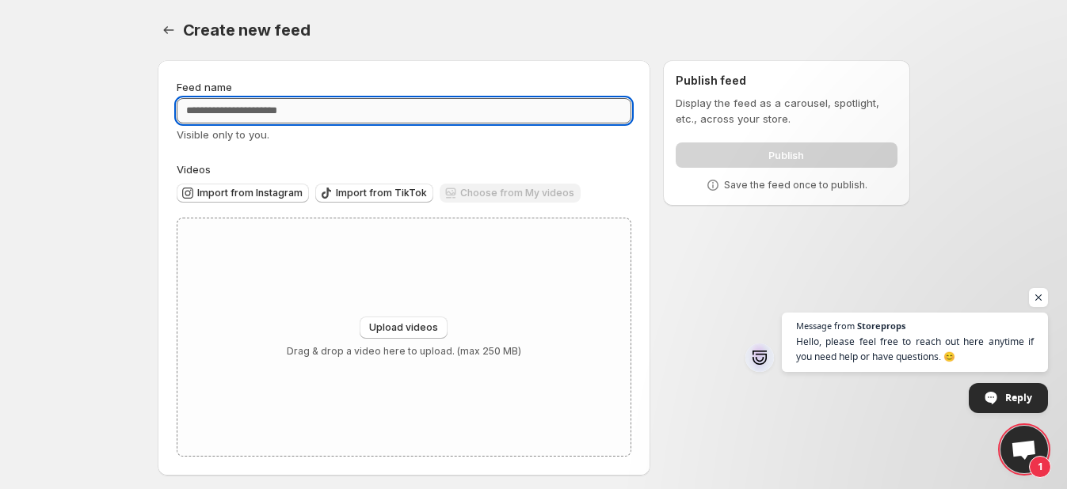 This screenshot has width=1067, height=489. What do you see at coordinates (1040, 467) in the screenshot?
I see `span: 1` at bounding box center [1040, 467].